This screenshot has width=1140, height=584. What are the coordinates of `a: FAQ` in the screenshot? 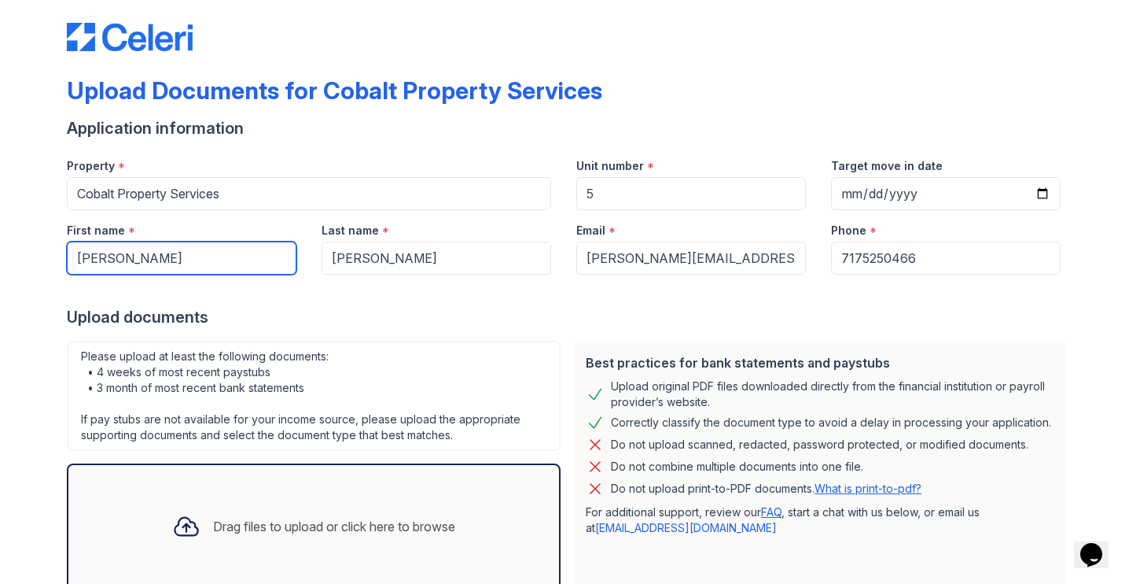 It's located at (772, 511).